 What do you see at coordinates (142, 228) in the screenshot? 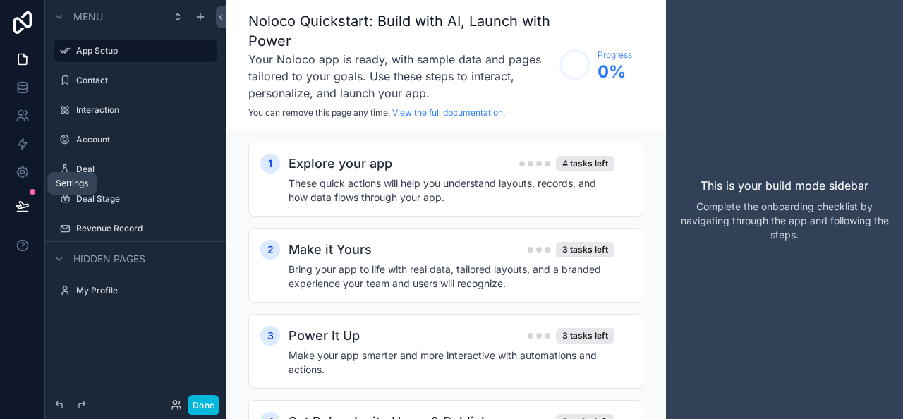
I see `a: Revenue Record` at bounding box center [142, 228].